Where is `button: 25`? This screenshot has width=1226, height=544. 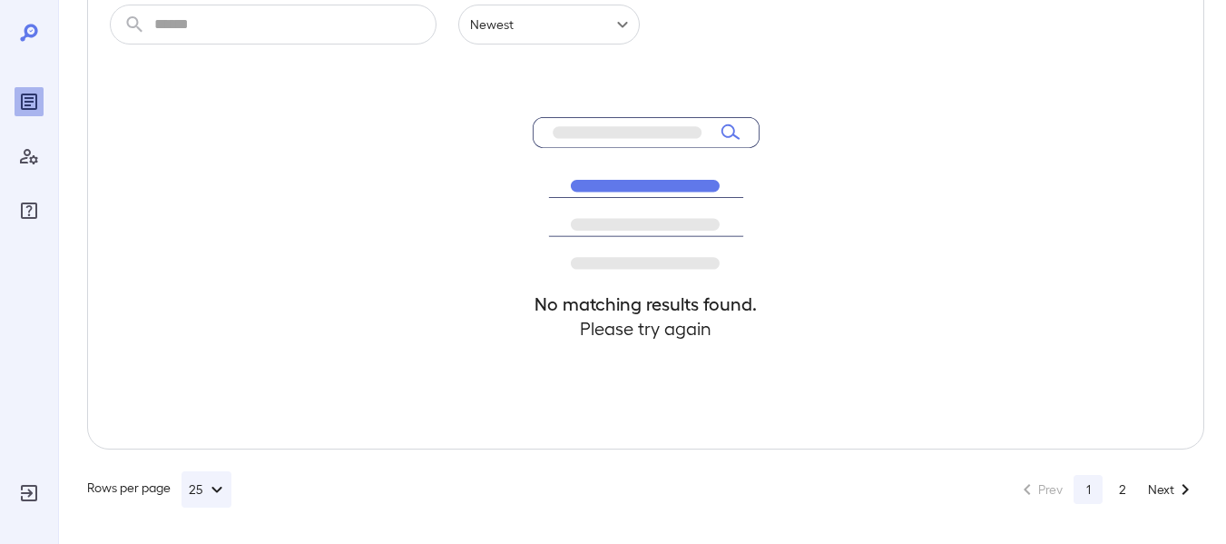 button: 25 is located at coordinates (206, 489).